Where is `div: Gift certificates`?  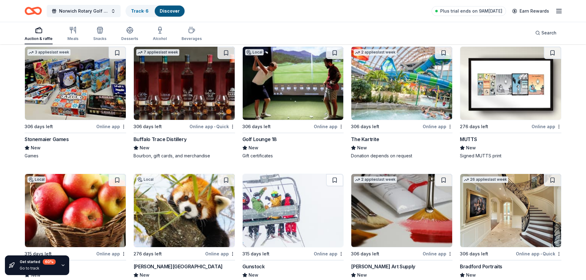
div: Gift certificates is located at coordinates (293, 156).